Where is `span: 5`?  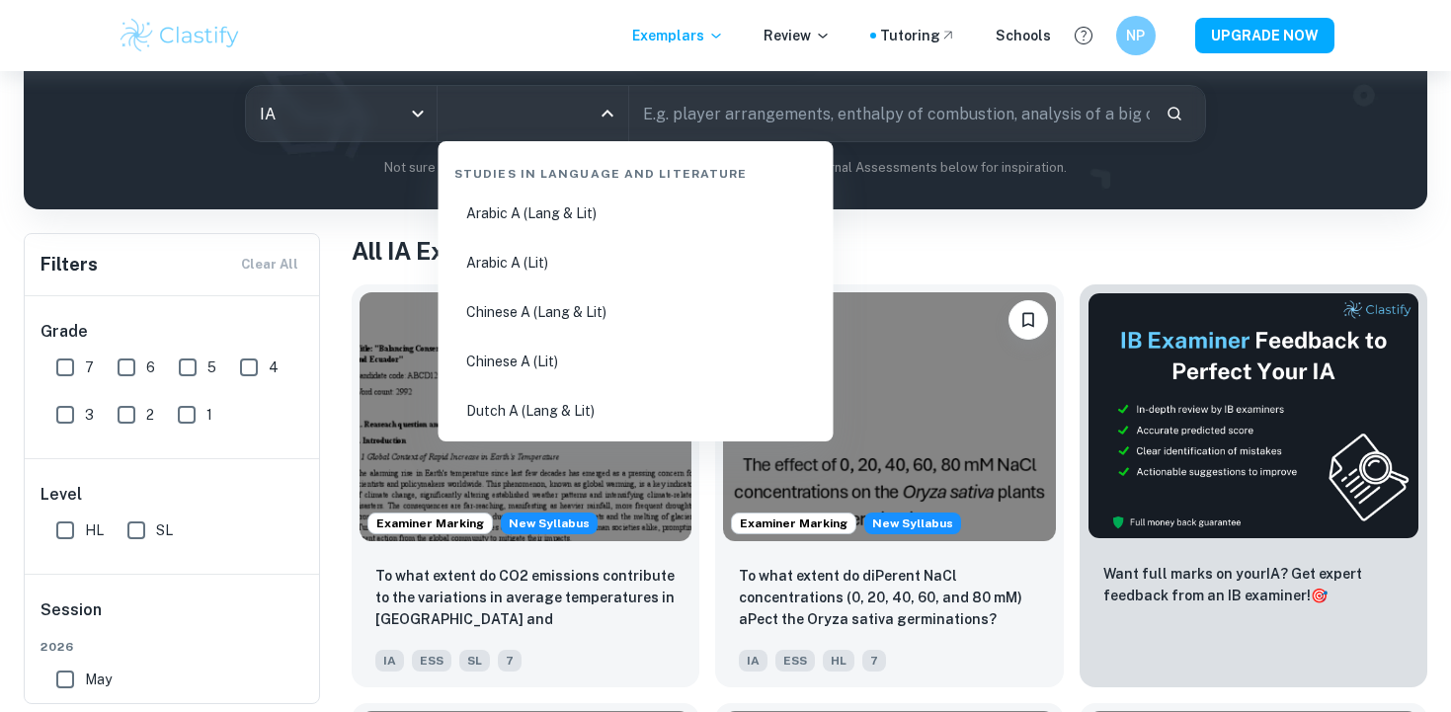 span: 5 is located at coordinates (211, 367).